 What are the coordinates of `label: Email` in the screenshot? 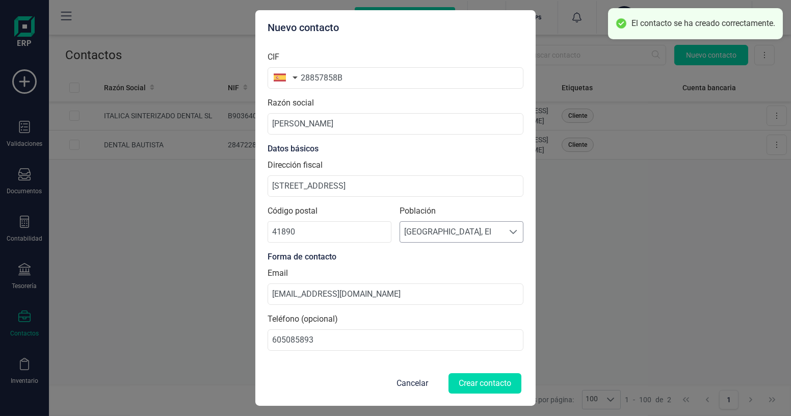 It's located at (278, 273).